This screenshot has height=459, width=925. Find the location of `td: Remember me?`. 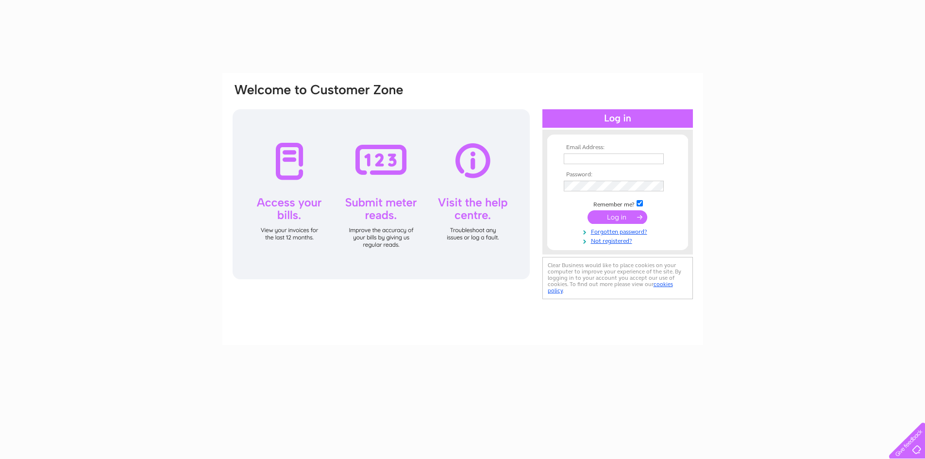

td: Remember me? is located at coordinates (618, 204).